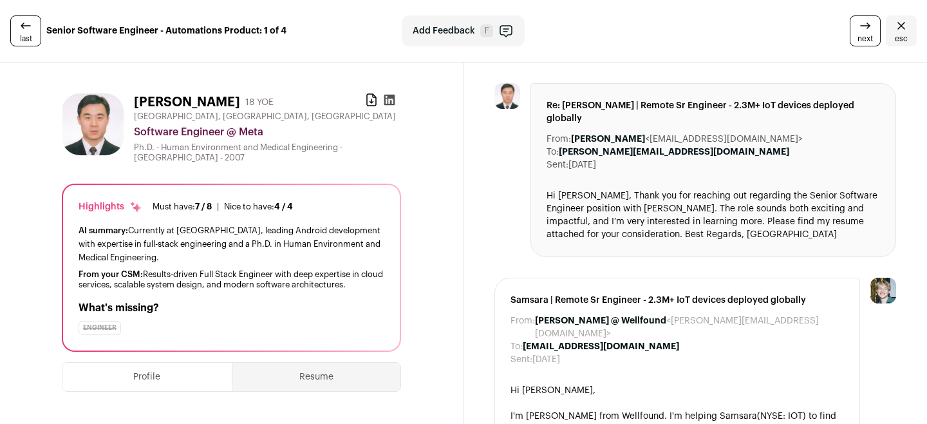  Describe the element at coordinates (901, 39) in the screenshot. I see `span: esc` at that location.